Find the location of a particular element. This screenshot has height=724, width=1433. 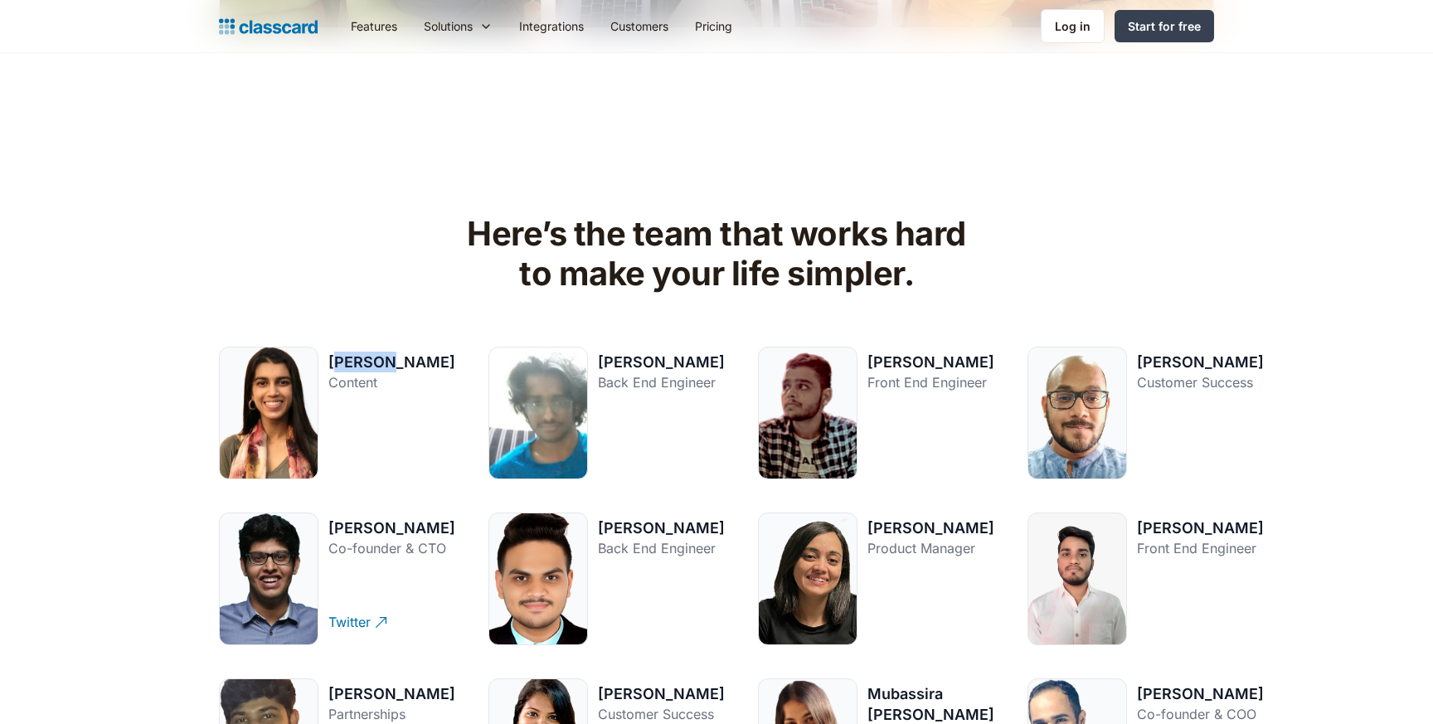

a: home is located at coordinates (268, 27).